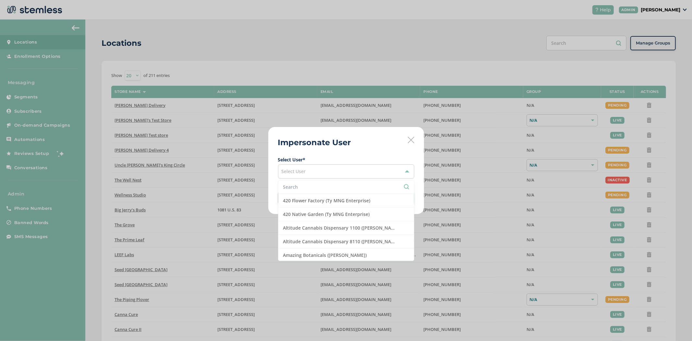 The width and height of the screenshot is (692, 341). Describe the element at coordinates (346, 186) in the screenshot. I see `input: Search` at that location.